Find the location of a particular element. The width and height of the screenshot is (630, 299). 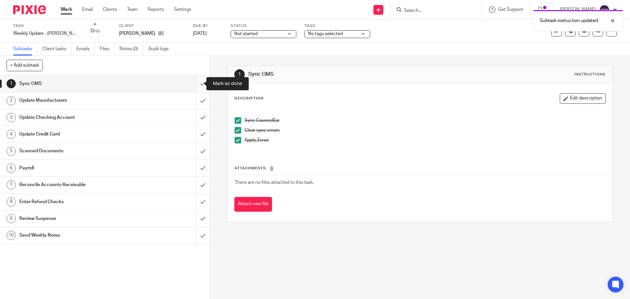

div: 10 is located at coordinates (11, 235).